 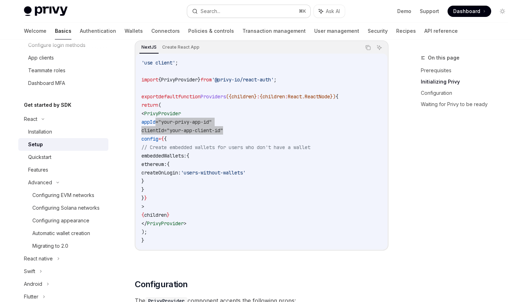 What do you see at coordinates (405, 11) in the screenshot?
I see `a: Demo` at bounding box center [405, 11].